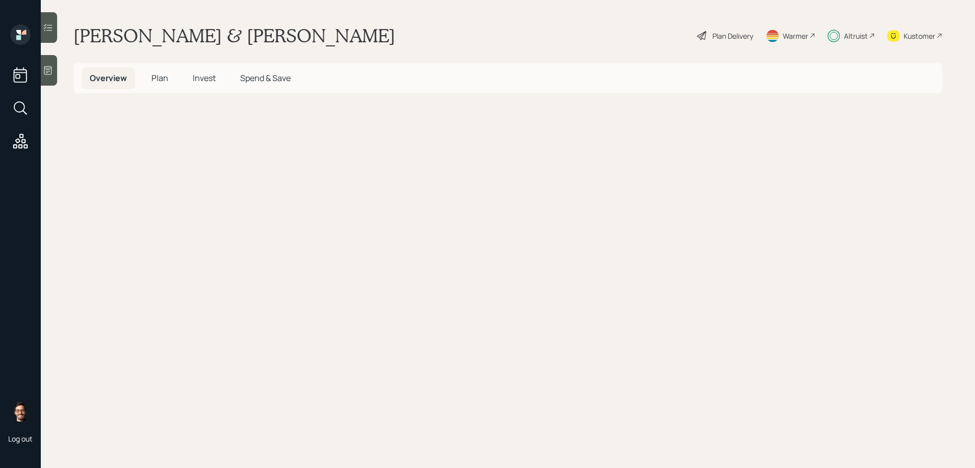 The image size is (975, 468). I want to click on span: Invest, so click(204, 78).